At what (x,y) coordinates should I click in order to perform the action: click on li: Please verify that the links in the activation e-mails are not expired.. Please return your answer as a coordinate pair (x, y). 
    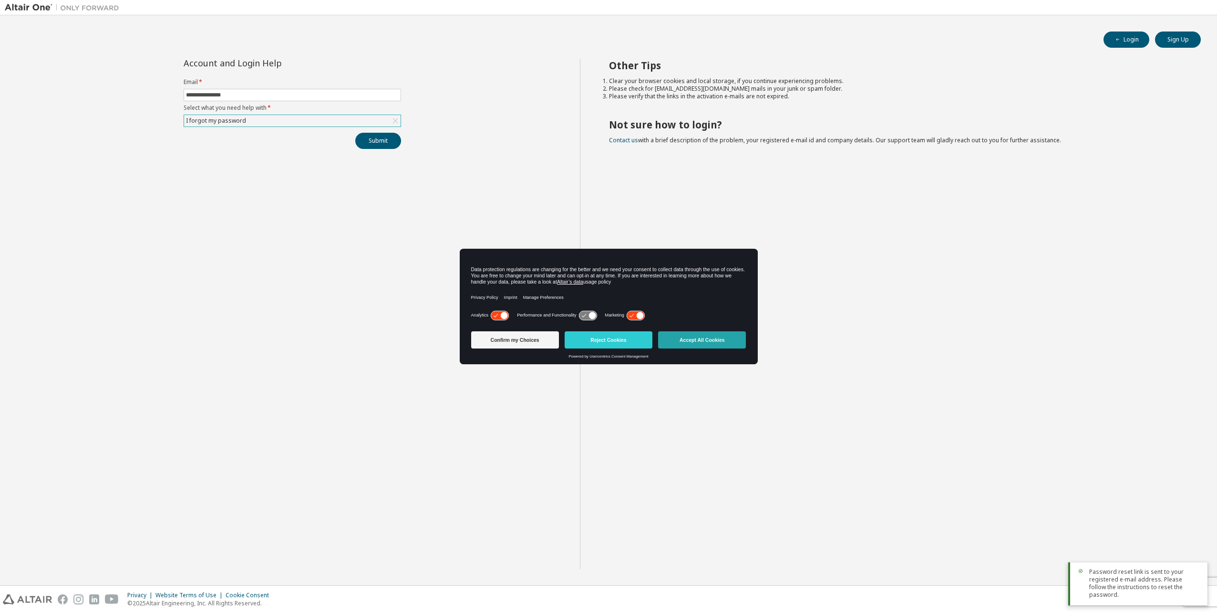
    Looking at the image, I should click on (897, 96).